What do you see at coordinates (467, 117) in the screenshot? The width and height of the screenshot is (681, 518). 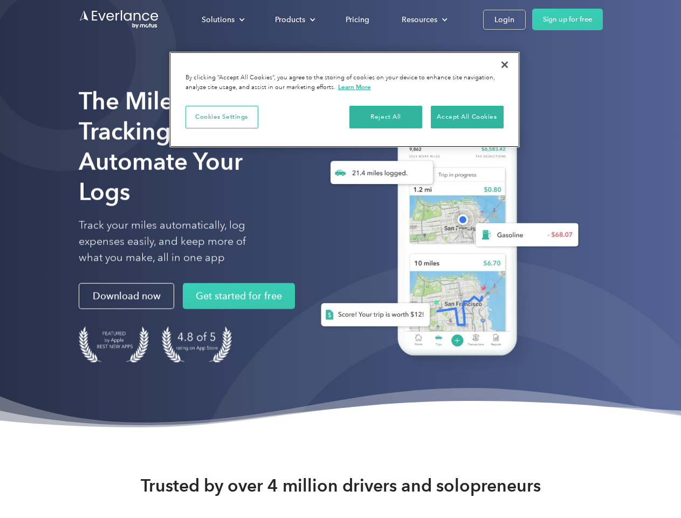 I see `button: Accept All Cookies` at bounding box center [467, 117].